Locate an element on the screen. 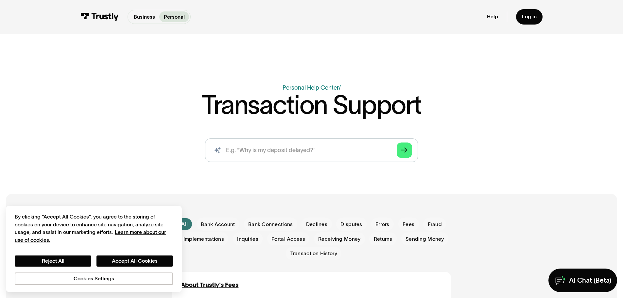 The width and height of the screenshot is (623, 298). form: Email Form is located at coordinates (311, 239).